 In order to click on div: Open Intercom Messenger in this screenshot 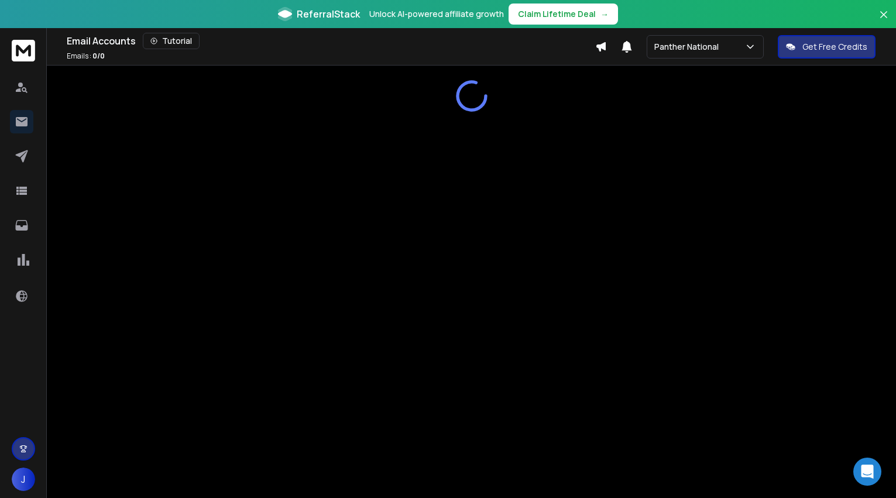, I will do `click(867, 472)`.